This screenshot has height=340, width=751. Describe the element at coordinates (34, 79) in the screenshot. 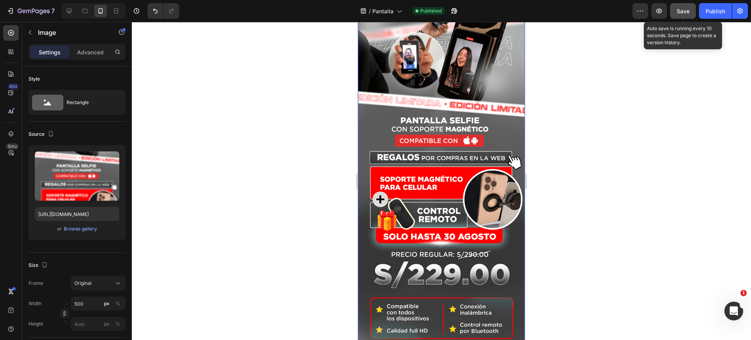

I see `div: Style` at that location.